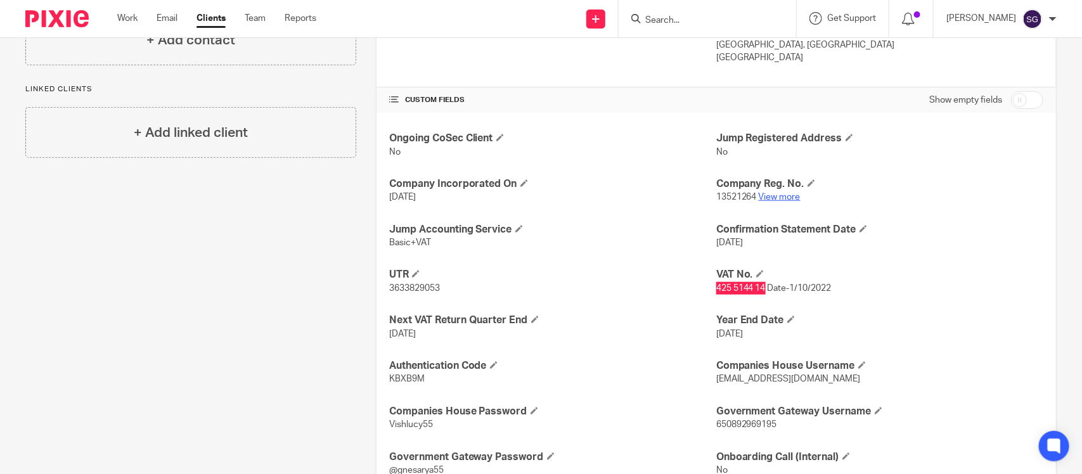 Image resolution: width=1082 pixels, height=474 pixels. Describe the element at coordinates (211, 18) in the screenshot. I see `a: Clients` at that location.